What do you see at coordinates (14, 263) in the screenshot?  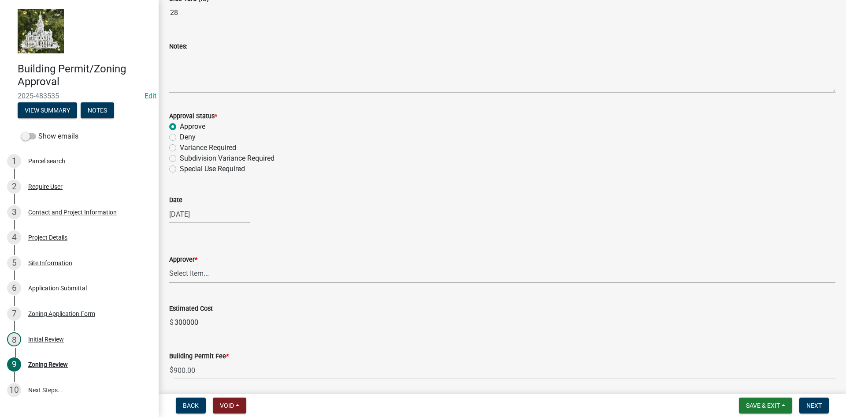 I see `div: 5` at bounding box center [14, 263].